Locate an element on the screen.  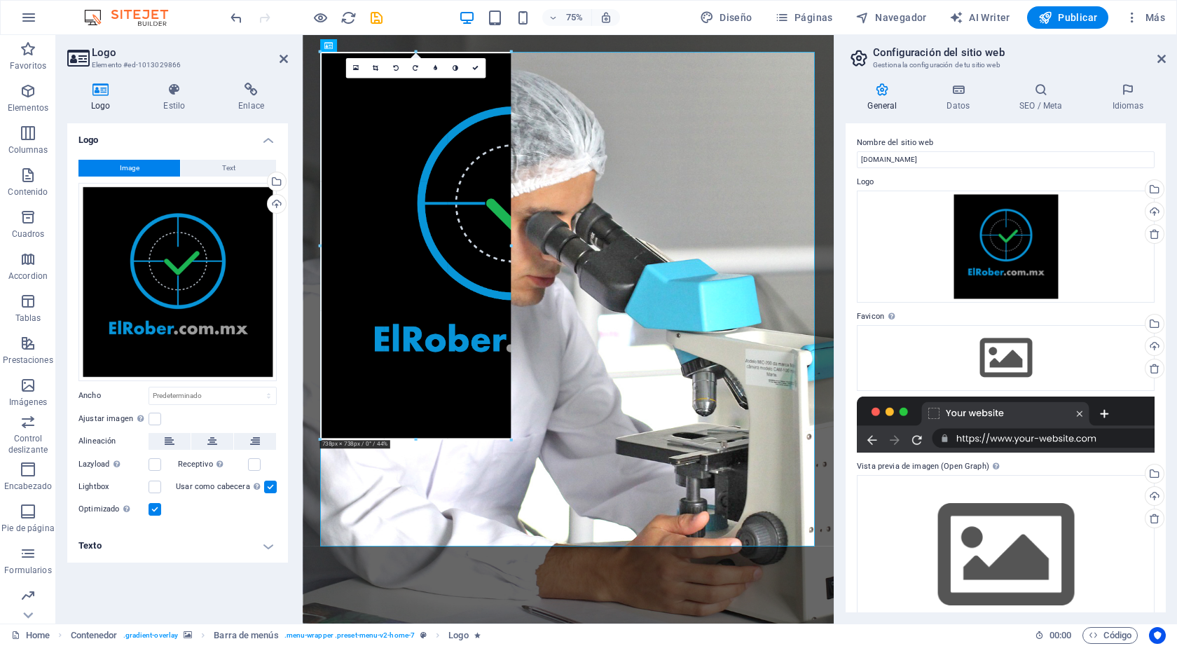
h4: General is located at coordinates (885, 97).